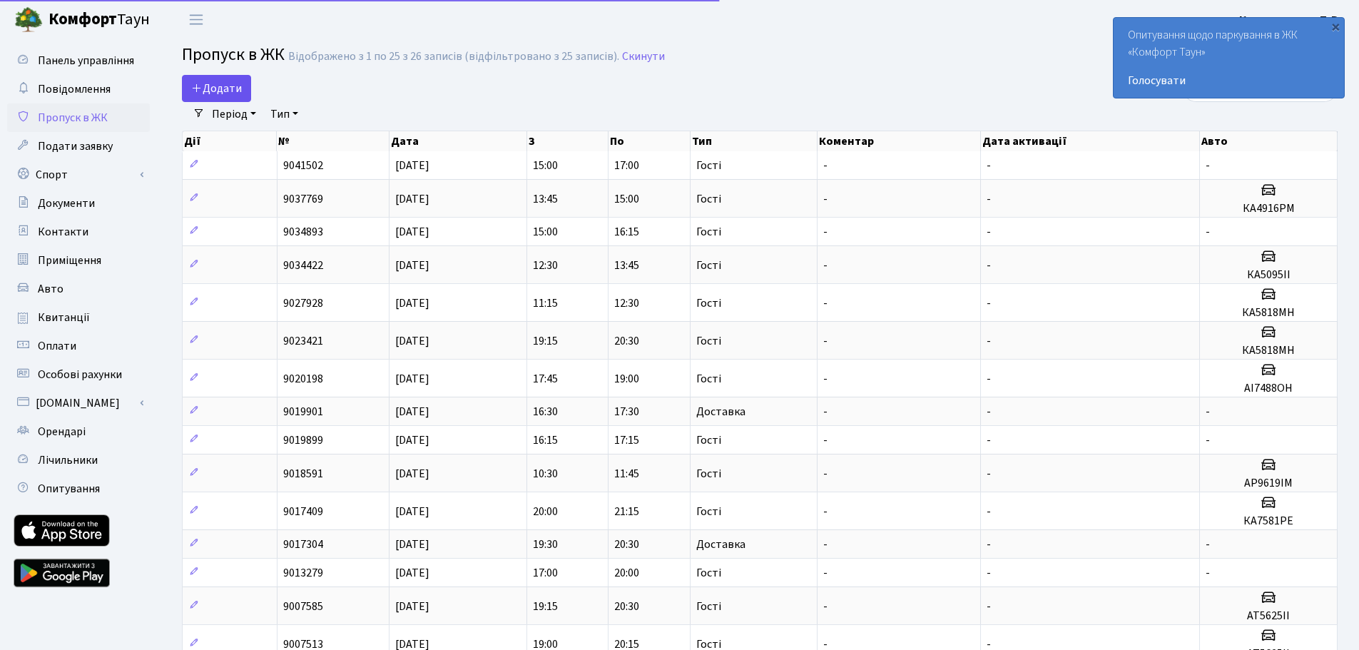  I want to click on th: Авто, so click(1268, 141).